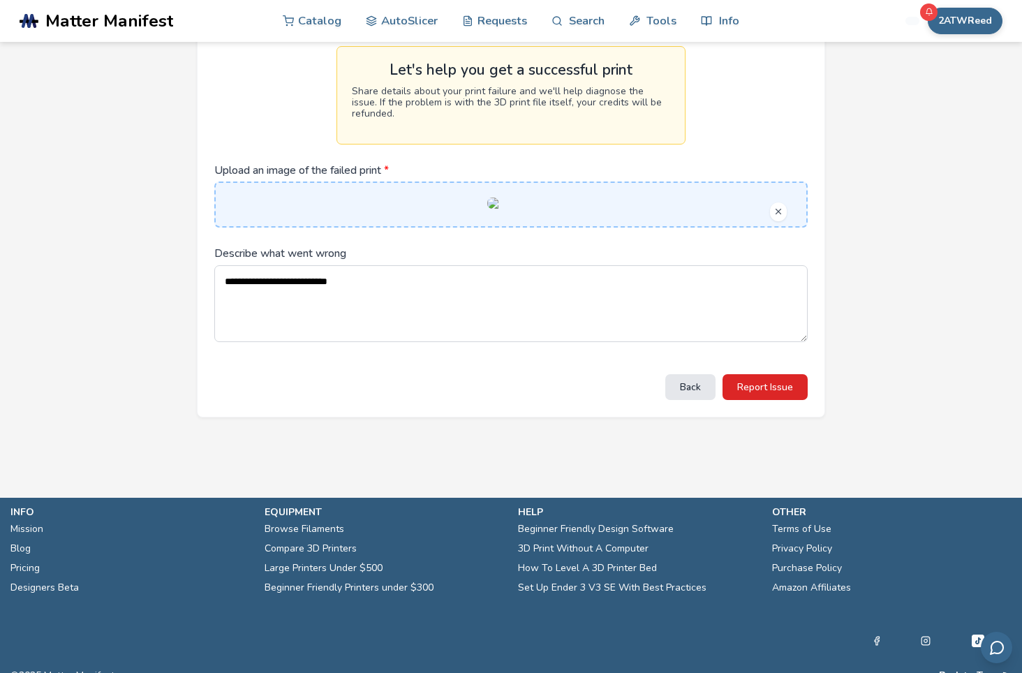 The image size is (1022, 673). I want to click on a: 3D Print Without A Computer, so click(583, 549).